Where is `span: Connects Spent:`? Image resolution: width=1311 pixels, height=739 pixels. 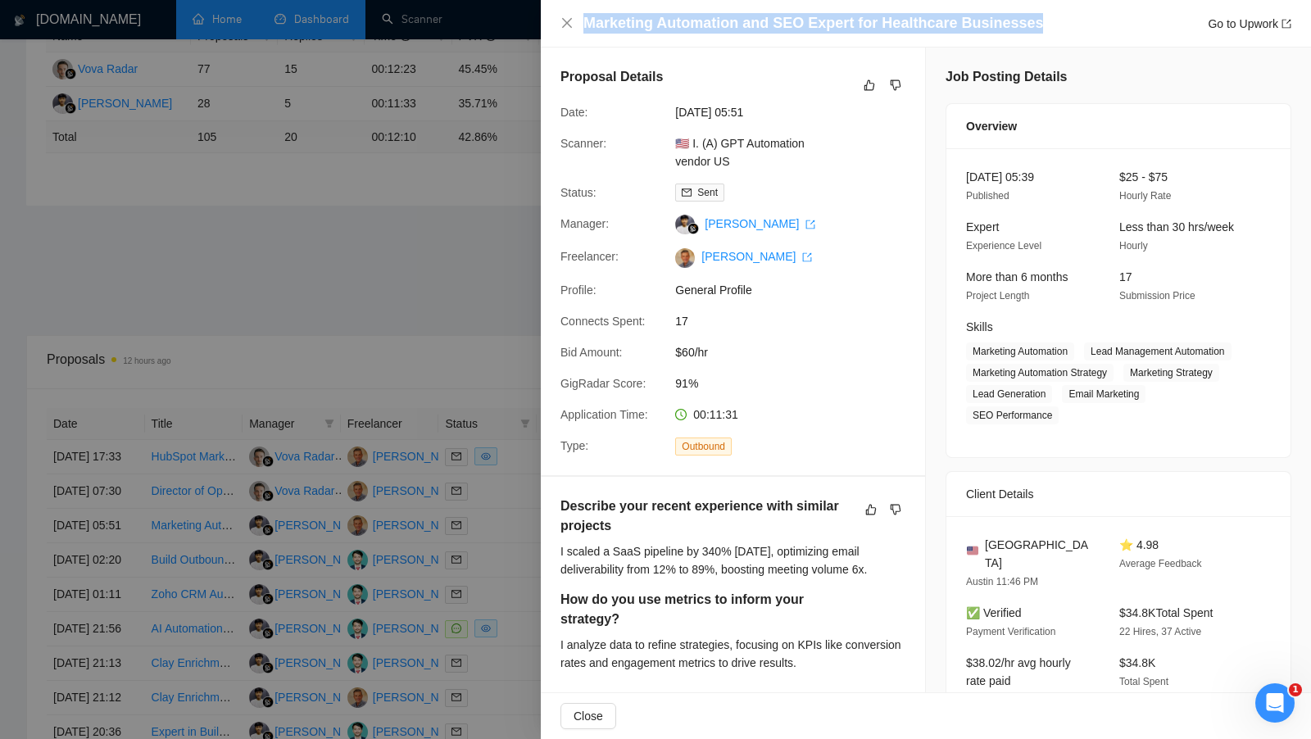 span: Connects Spent: is located at coordinates (603, 321).